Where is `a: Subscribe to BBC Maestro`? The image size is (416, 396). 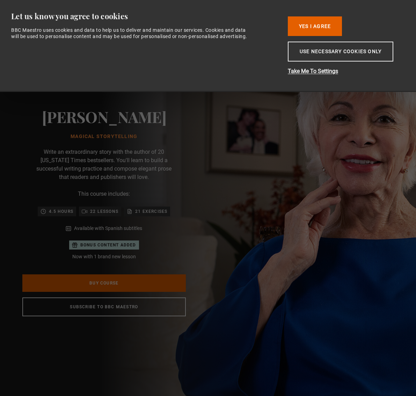
a: Subscribe to BBC Maestro is located at coordinates (104, 307).